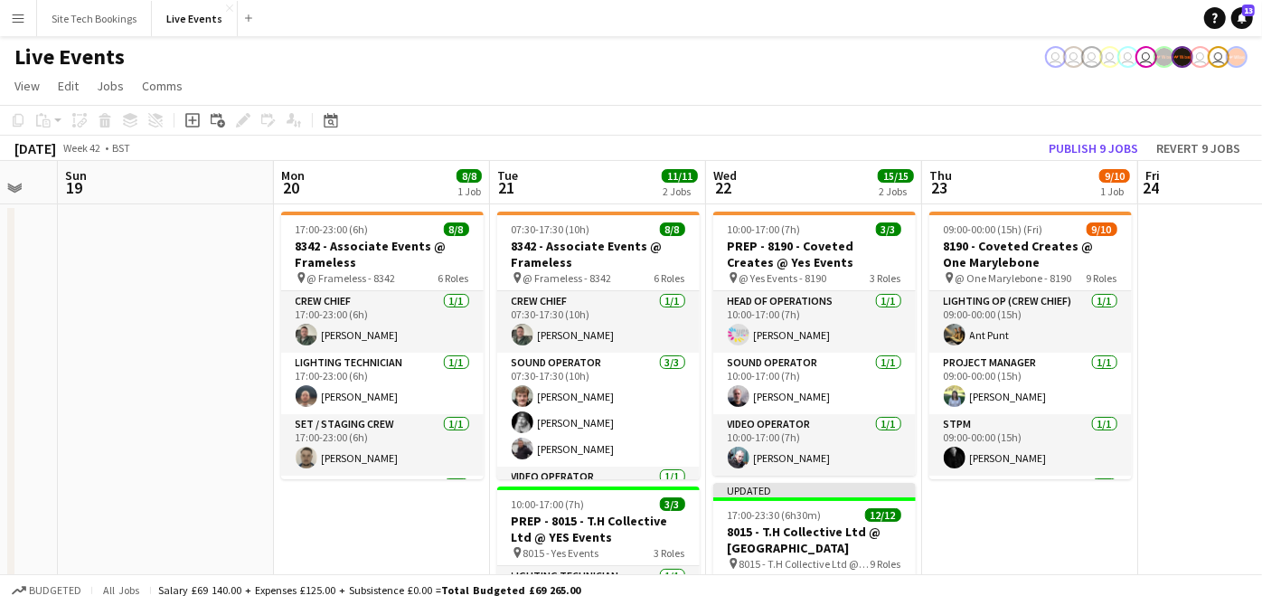 Image resolution: width=1262 pixels, height=605 pixels. What do you see at coordinates (70, 57) in the screenshot?
I see `h1: Live Events` at bounding box center [70, 57].